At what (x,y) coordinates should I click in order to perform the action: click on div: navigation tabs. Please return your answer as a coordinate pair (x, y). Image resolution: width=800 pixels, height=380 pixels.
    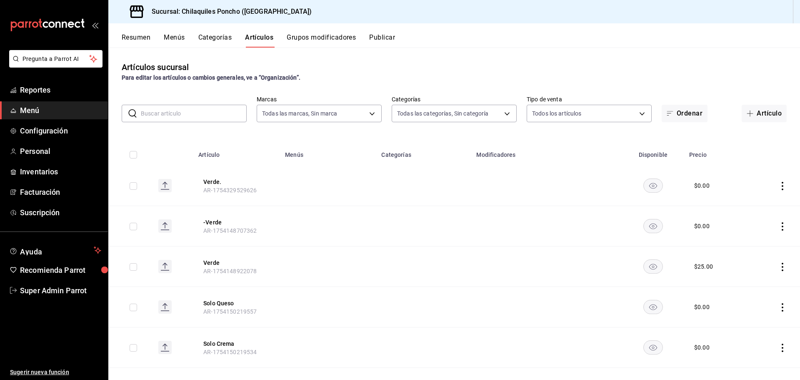
    Looking at the image, I should click on (461, 40).